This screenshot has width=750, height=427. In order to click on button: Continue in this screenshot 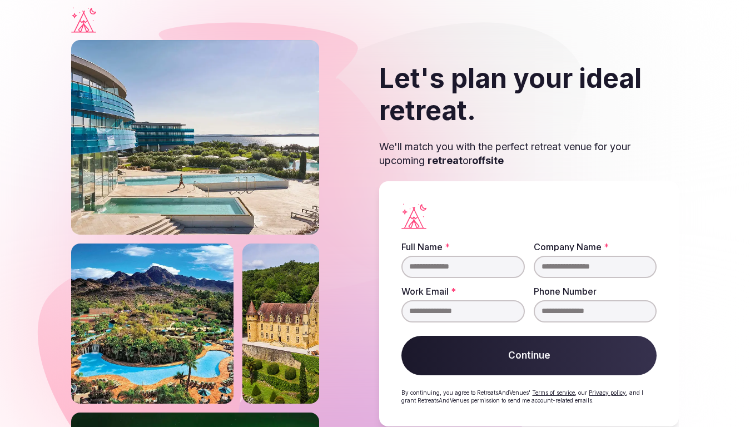, I will do `click(528, 356)`.